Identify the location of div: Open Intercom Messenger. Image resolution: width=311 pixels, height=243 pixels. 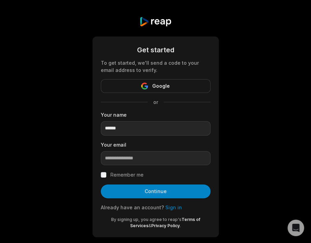
(296, 228).